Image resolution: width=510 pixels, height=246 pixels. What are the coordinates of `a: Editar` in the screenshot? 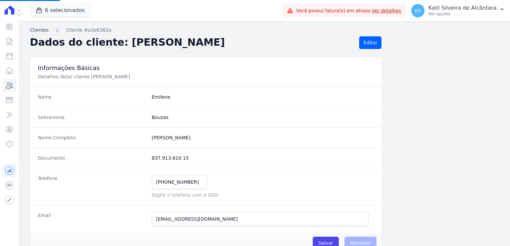 It's located at (370, 43).